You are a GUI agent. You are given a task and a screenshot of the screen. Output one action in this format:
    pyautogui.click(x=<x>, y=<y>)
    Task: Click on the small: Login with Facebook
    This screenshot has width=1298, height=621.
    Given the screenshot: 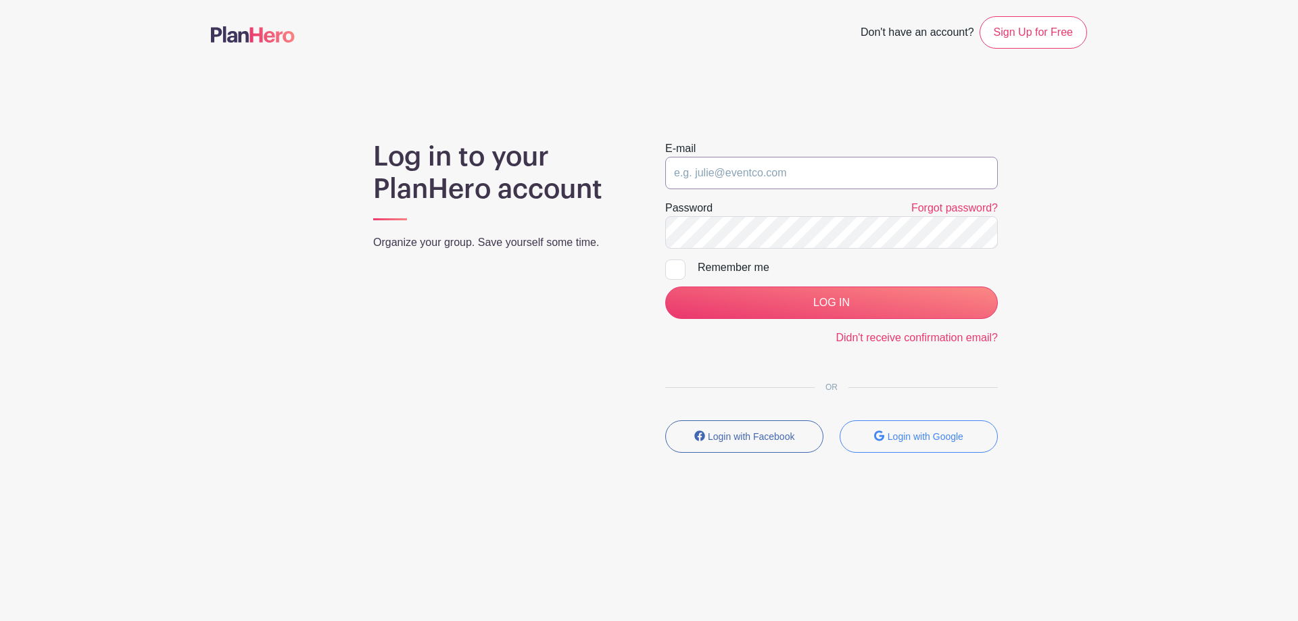 What is the action you would take?
    pyautogui.click(x=751, y=437)
    